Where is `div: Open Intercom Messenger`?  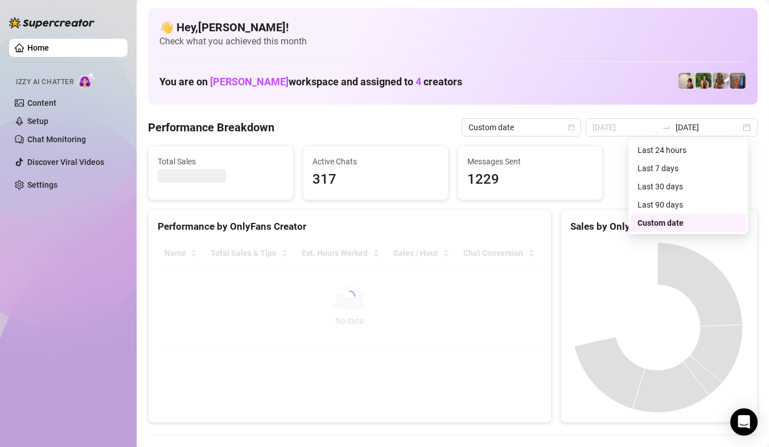
div: Open Intercom Messenger is located at coordinates (744, 422).